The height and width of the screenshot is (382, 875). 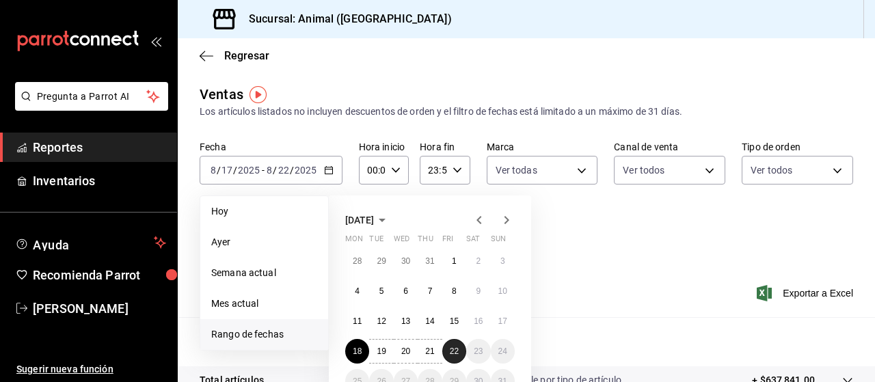 What do you see at coordinates (526, 111) in the screenshot?
I see `div: Los artículos listados no incluyen descuentos de orden y el filtro de fechas está limitado a un m...` at bounding box center [526, 111].